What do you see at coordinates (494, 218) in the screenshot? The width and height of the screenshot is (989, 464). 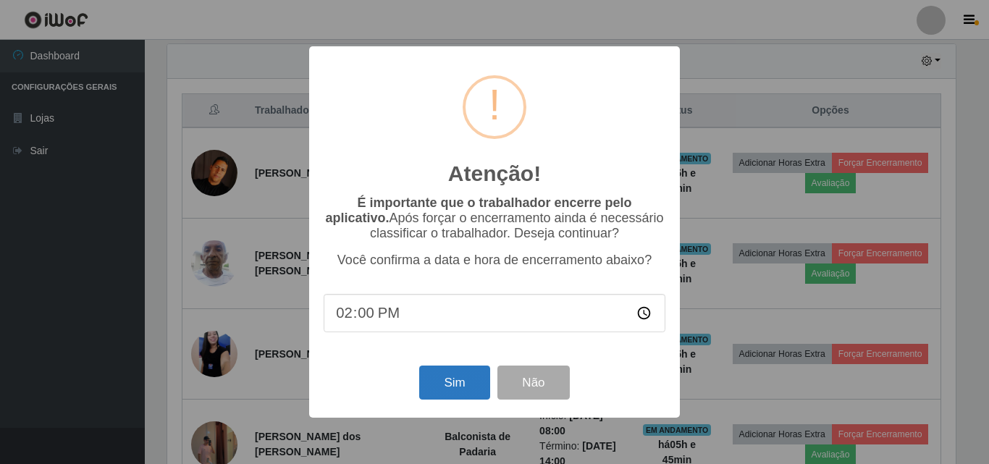 I see `p: Após forçar o encerramento ainda é necessário classificar o trabalhador. Deseja continuar?` at bounding box center [494, 218].